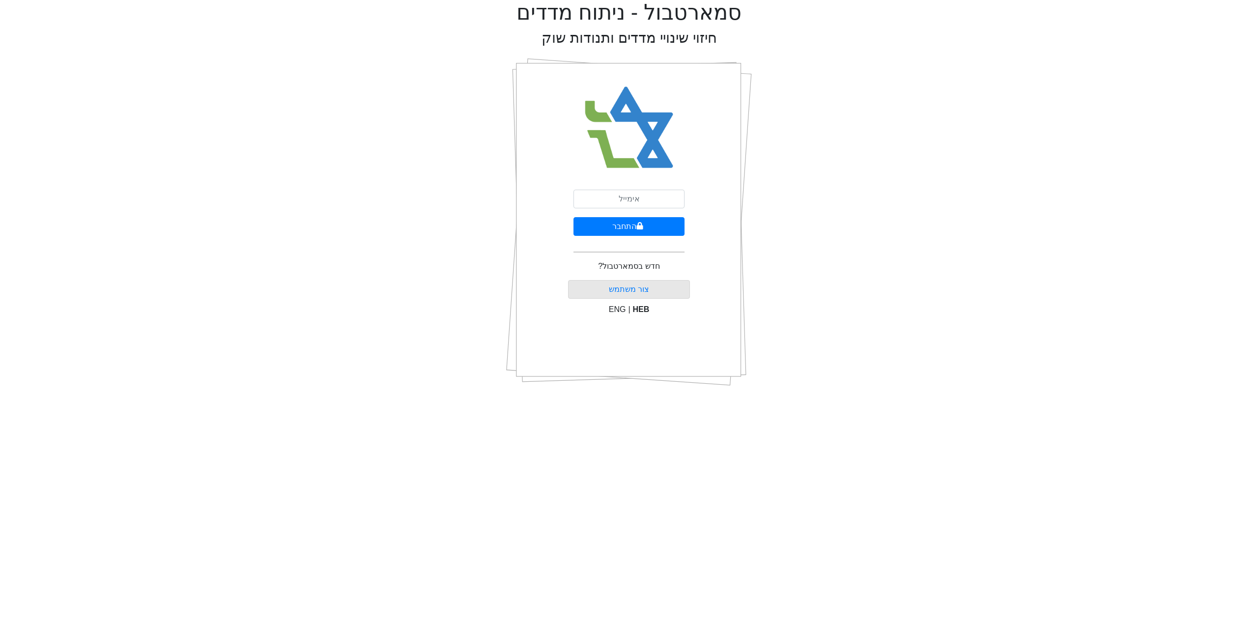  What do you see at coordinates (629, 128) in the screenshot?
I see `img: Smart Bull` at bounding box center [629, 128].